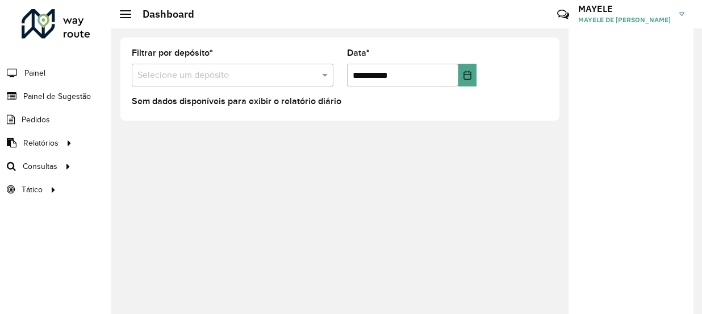 This screenshot has height=314, width=702. I want to click on span: Pedidos, so click(36, 119).